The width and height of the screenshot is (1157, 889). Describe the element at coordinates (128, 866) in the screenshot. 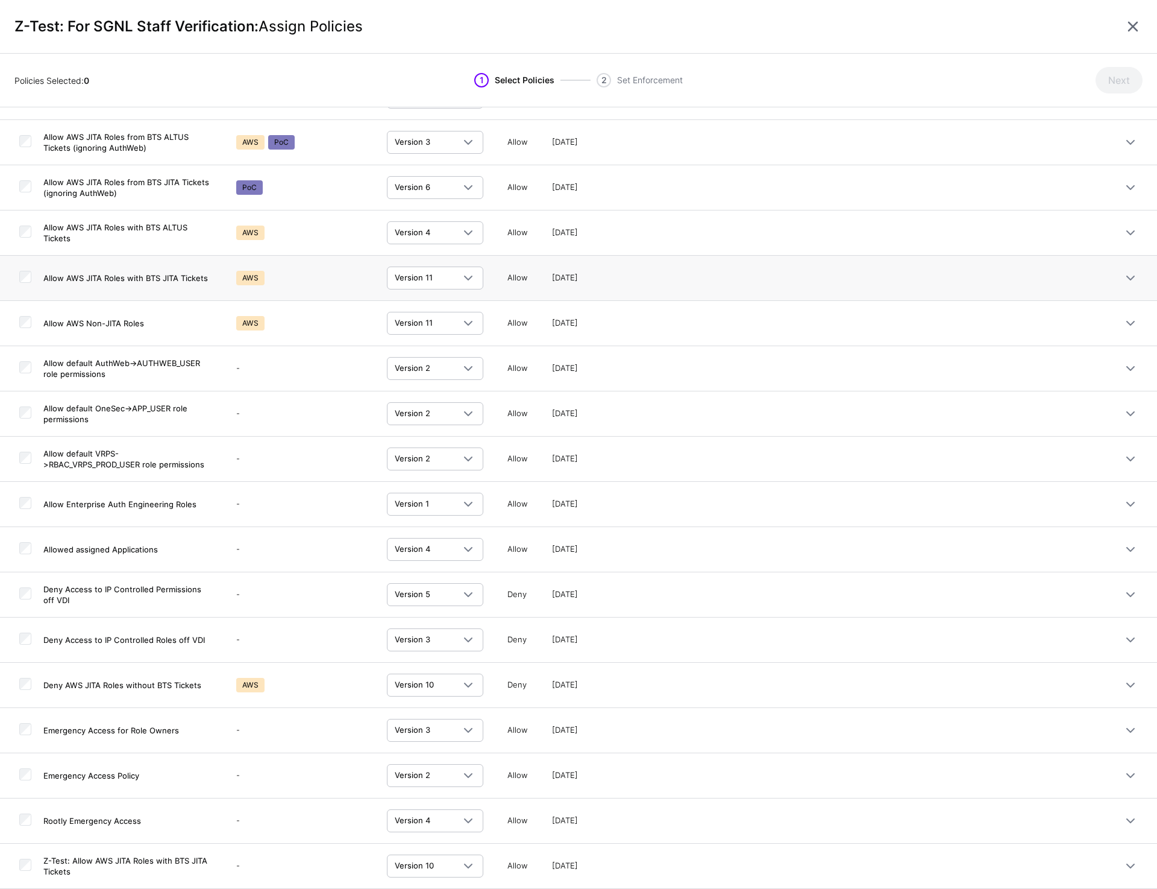

I see `h4: Z-Test: Allow AWS JITA Roles with BTS JITA Tickets` at that location.